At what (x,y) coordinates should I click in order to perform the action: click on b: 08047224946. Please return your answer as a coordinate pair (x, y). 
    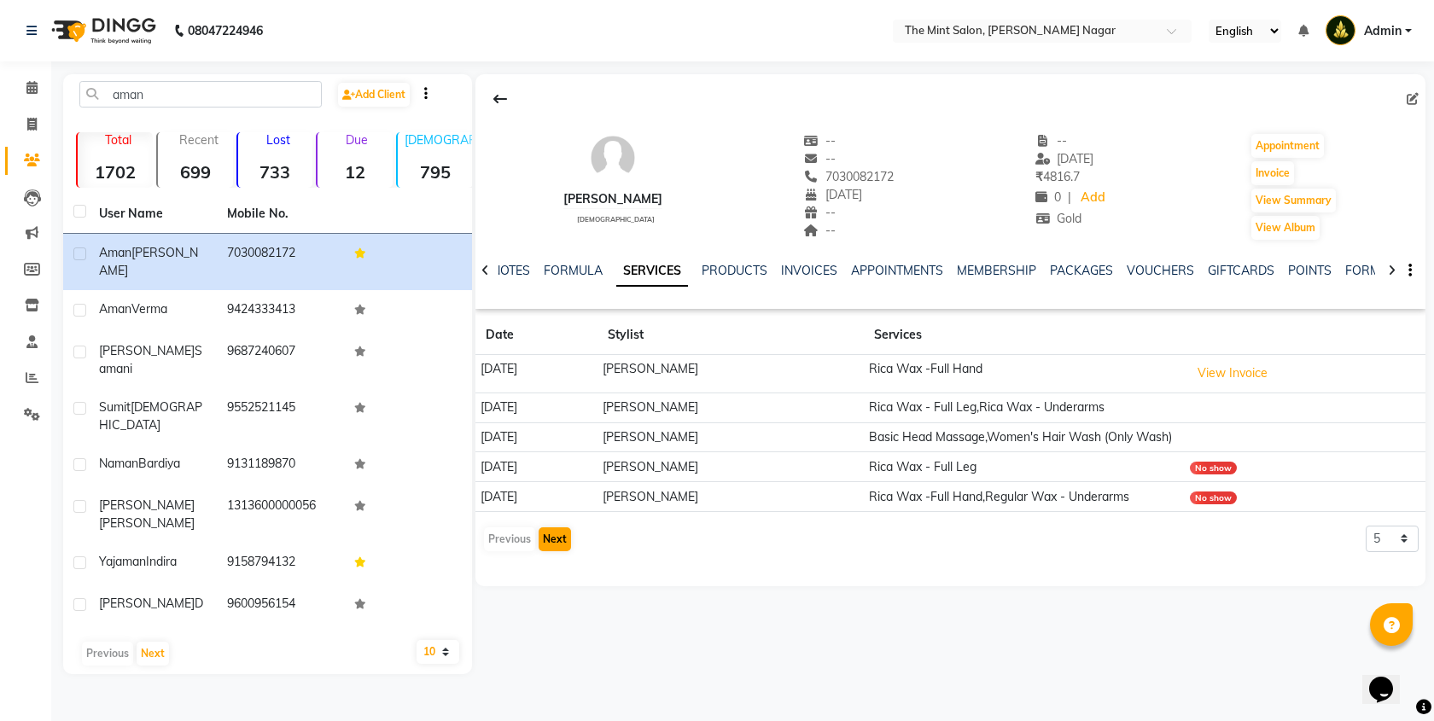
    Looking at the image, I should click on (225, 31).